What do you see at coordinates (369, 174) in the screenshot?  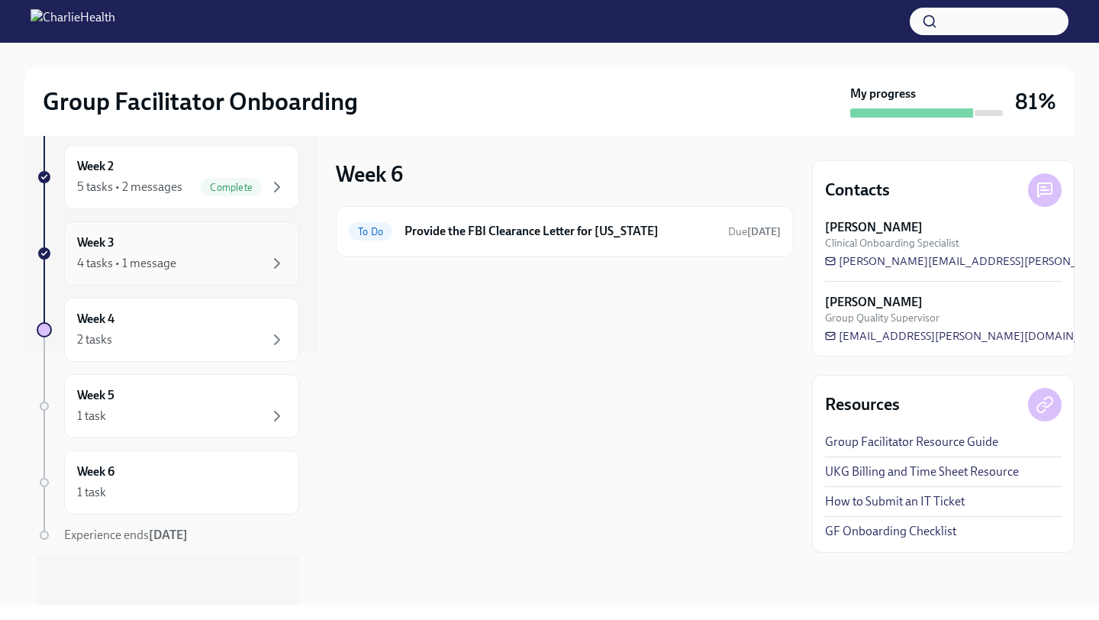 I see `h3: Week 6` at bounding box center [369, 174].